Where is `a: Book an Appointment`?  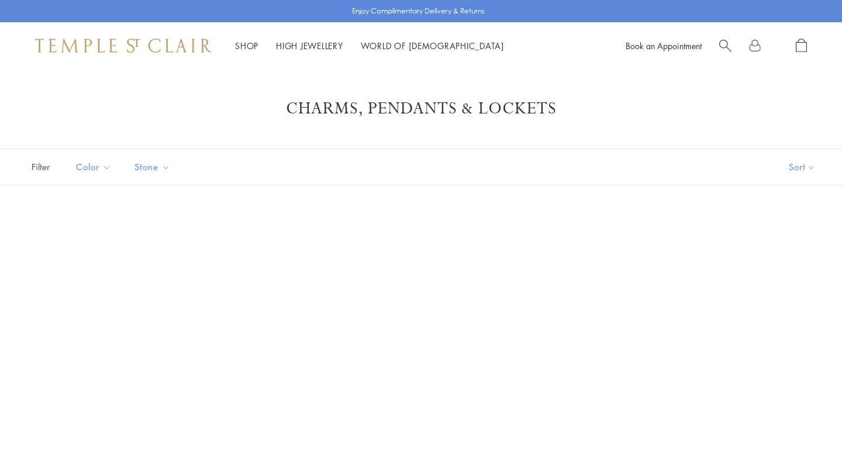 a: Book an Appointment is located at coordinates (663, 46).